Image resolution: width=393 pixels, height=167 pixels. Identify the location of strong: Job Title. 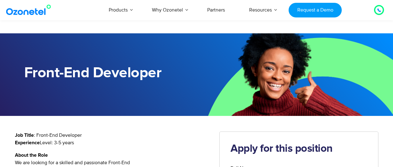
(24, 135).